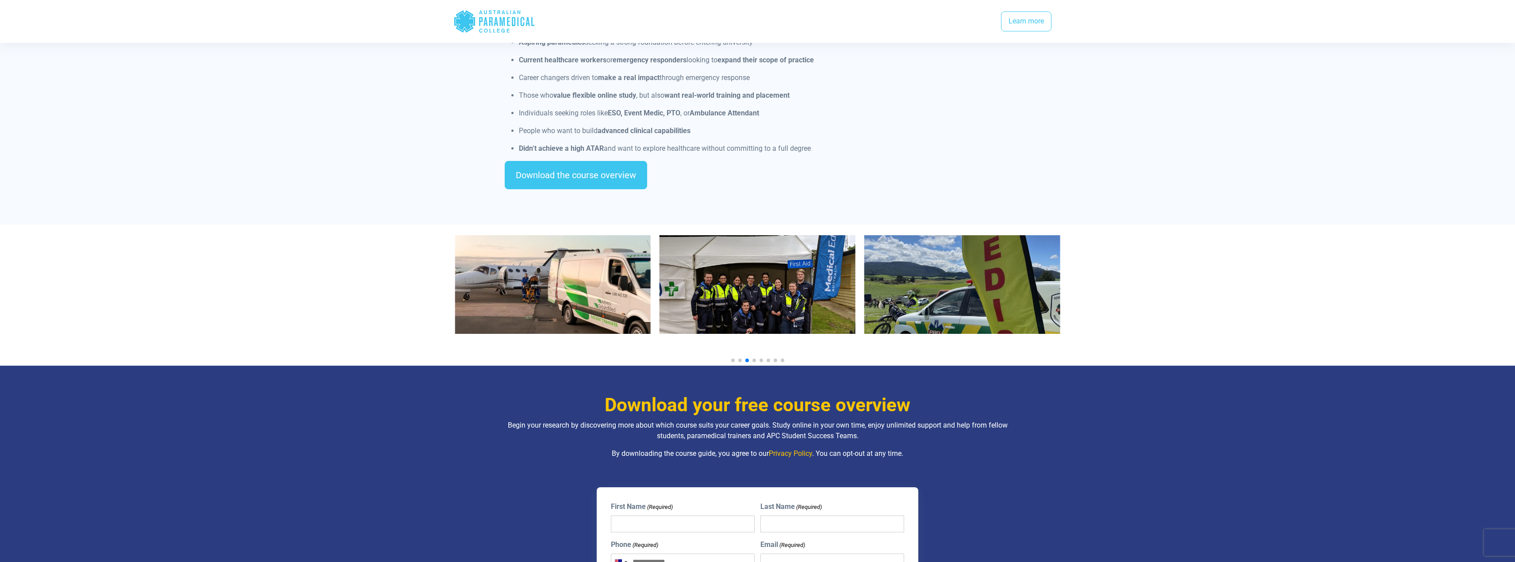  What do you see at coordinates (791, 507) in the screenshot?
I see `label: Last Name` at bounding box center [791, 507].